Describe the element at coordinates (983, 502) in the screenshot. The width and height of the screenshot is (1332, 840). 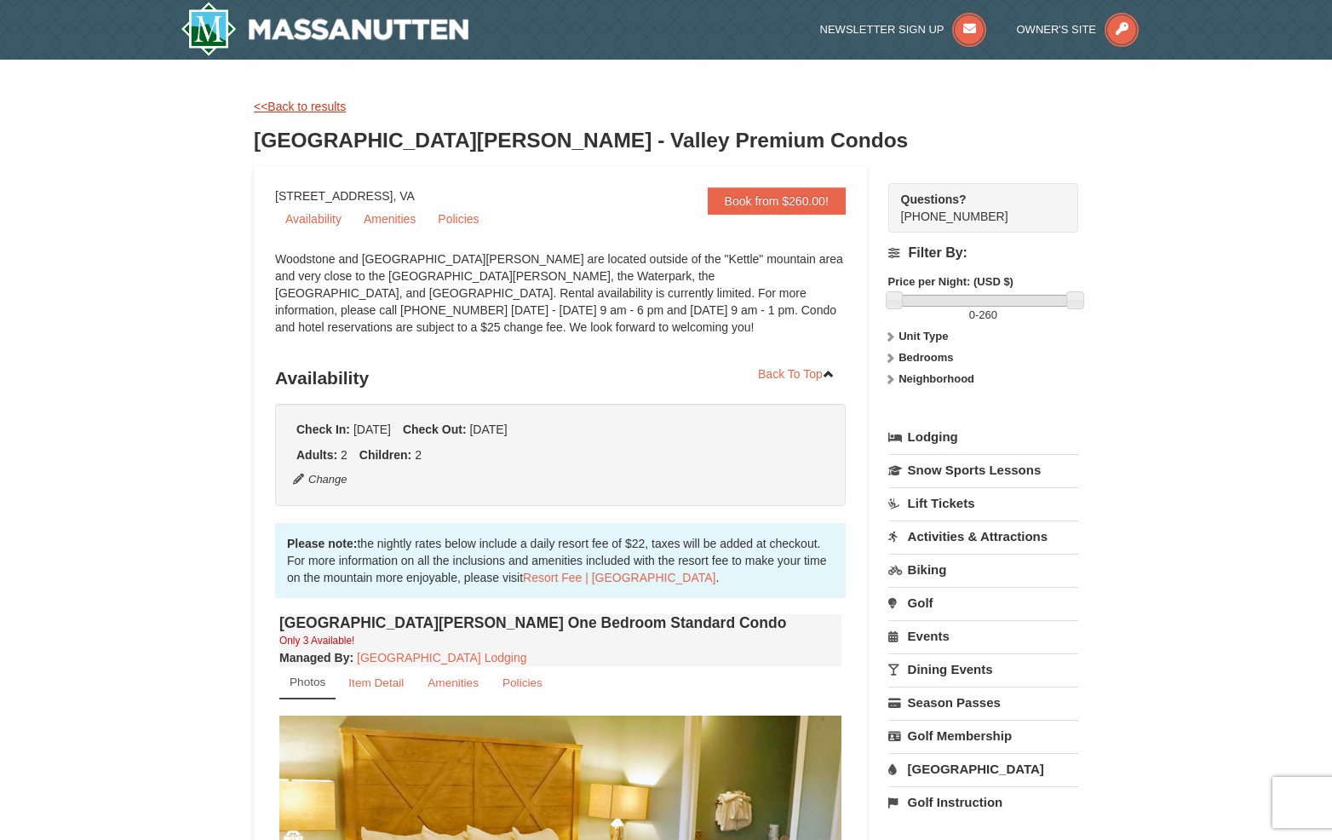
I see `a: Lift Tickets` at that location.